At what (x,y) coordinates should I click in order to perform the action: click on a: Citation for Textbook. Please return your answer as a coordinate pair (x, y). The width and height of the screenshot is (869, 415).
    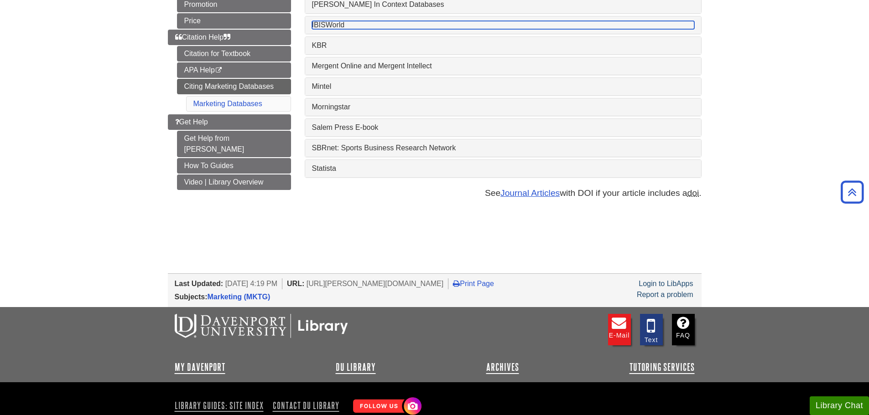
    Looking at the image, I should click on (234, 54).